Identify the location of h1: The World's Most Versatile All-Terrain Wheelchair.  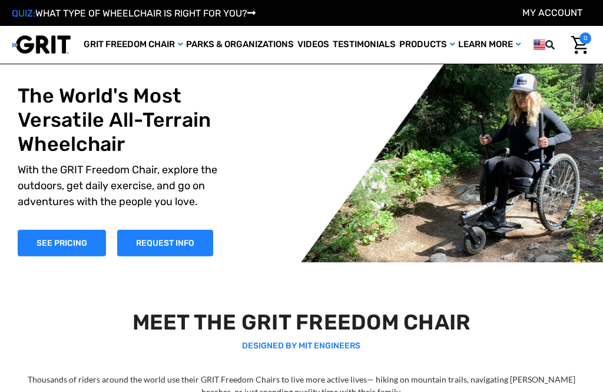
(118, 120).